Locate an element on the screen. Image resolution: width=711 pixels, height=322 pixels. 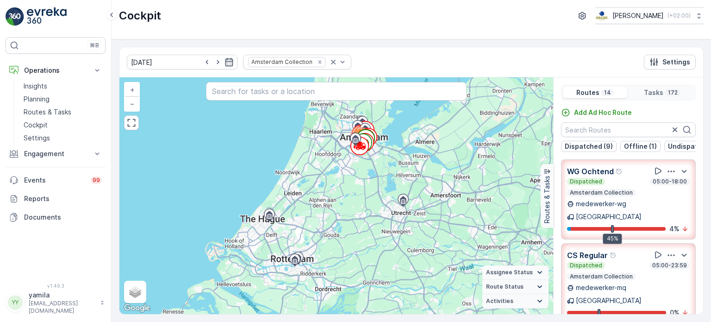
p: 0 % is located at coordinates (675, 313).